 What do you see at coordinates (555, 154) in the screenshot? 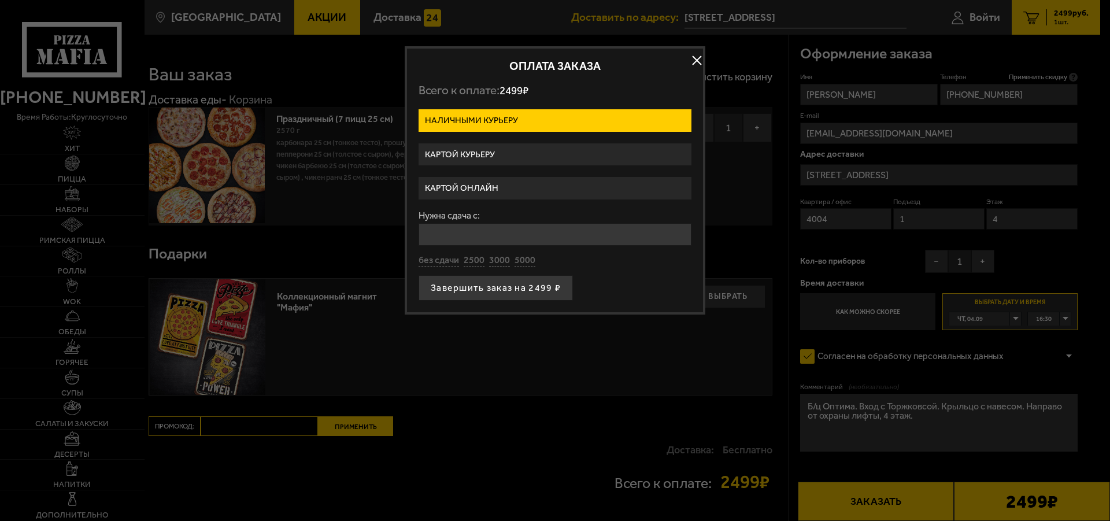
I see `label: Картой курьеру` at bounding box center [555, 154].